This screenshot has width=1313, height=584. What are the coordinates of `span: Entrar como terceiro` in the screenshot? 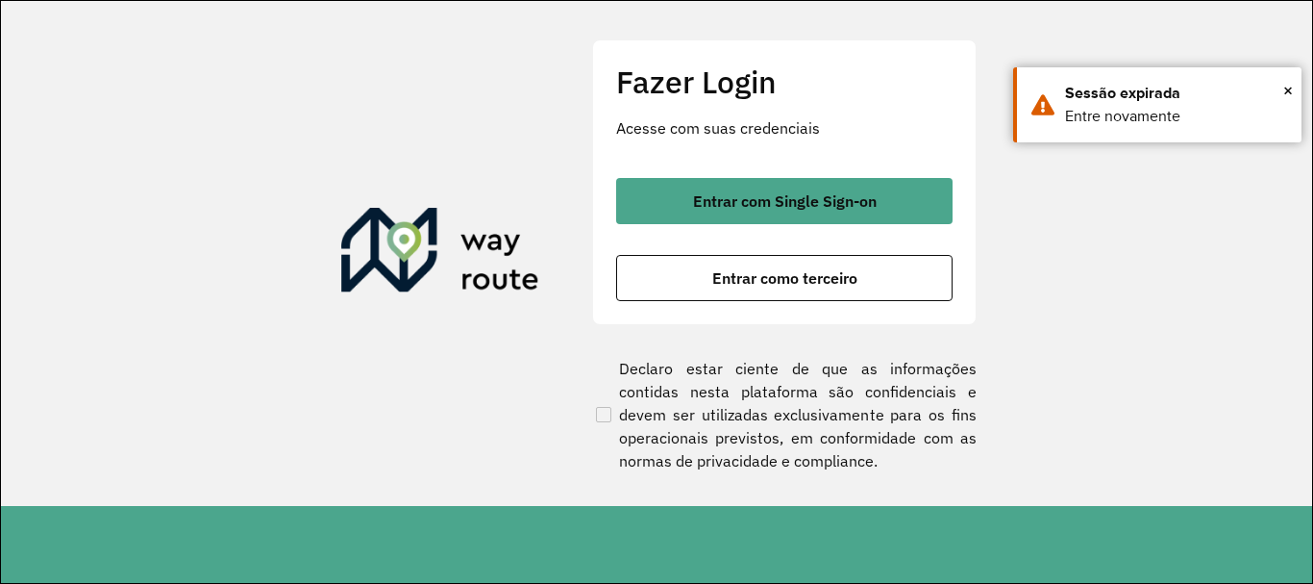 It's located at (784, 278).